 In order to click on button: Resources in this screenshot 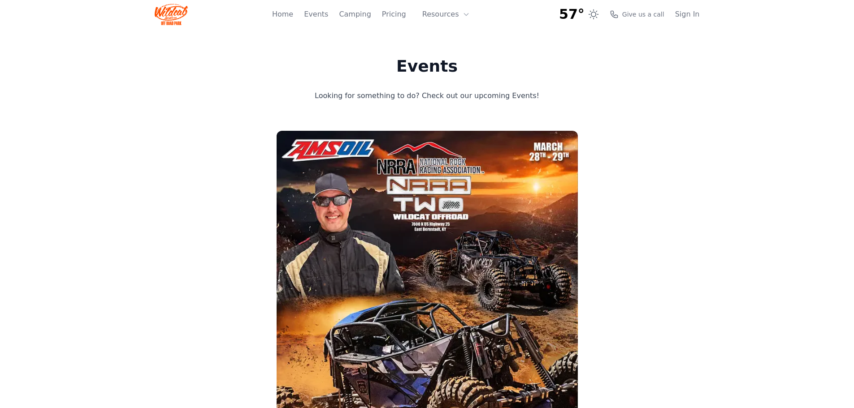, I will do `click(446, 14)`.